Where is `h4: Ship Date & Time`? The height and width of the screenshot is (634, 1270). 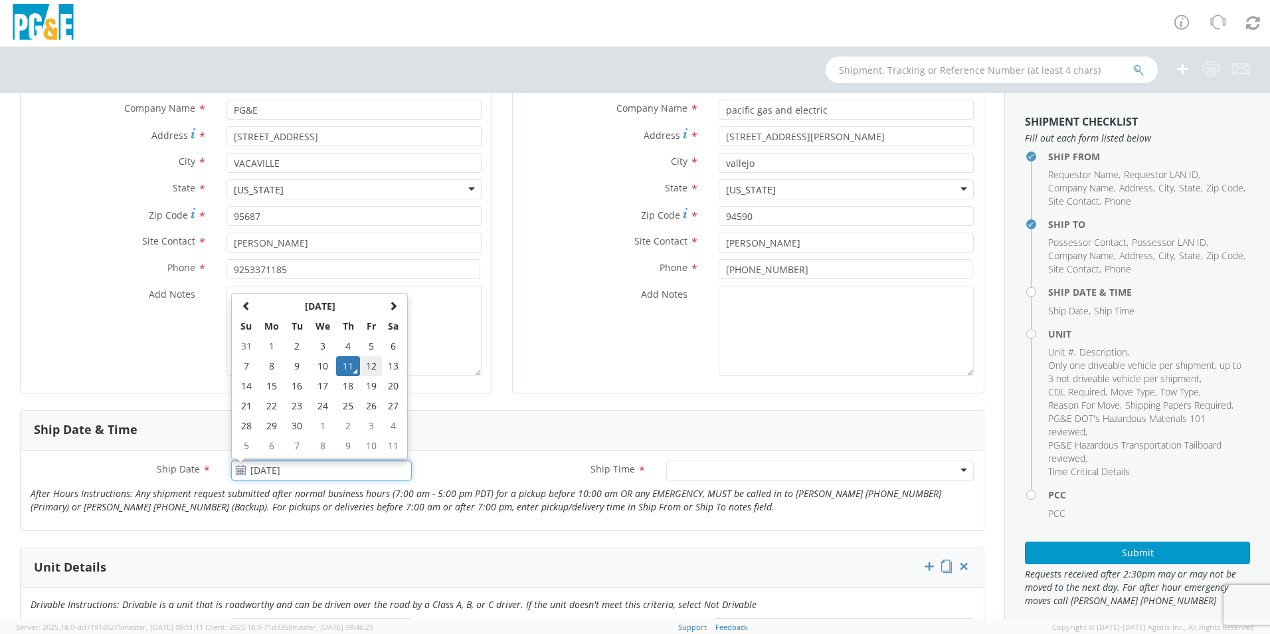
h4: Ship Date & Time is located at coordinates (1149, 292).